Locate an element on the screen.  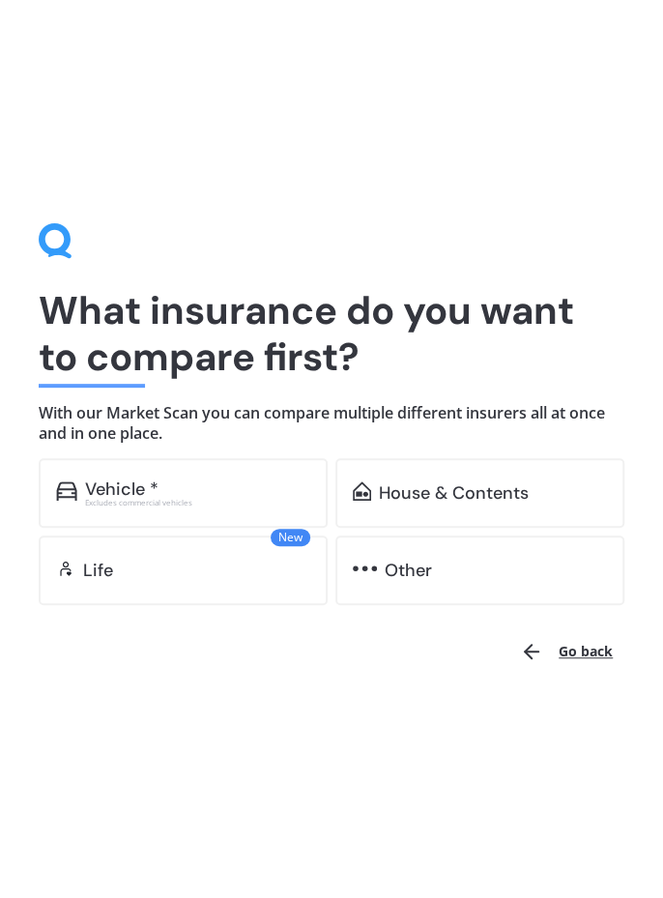
span: New is located at coordinates (290, 537).